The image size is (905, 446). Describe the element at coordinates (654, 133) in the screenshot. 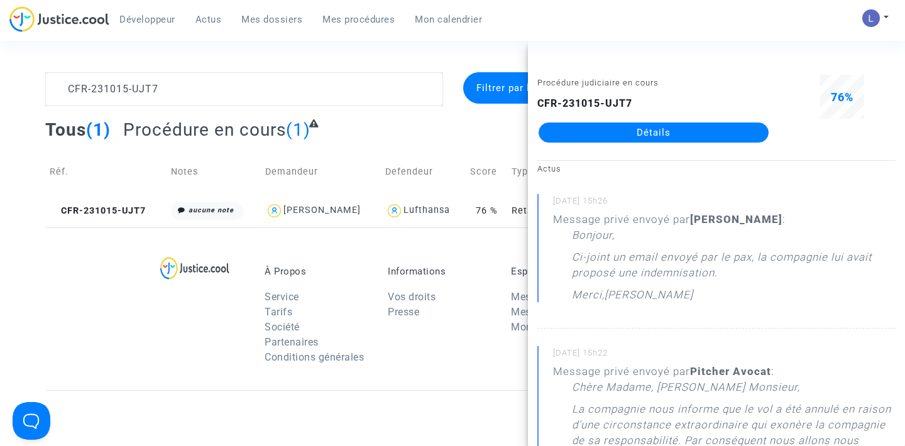

I see `a: Détails` at that location.